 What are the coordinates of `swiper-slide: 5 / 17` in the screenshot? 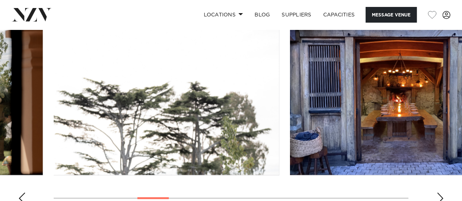 It's located at (166, 92).